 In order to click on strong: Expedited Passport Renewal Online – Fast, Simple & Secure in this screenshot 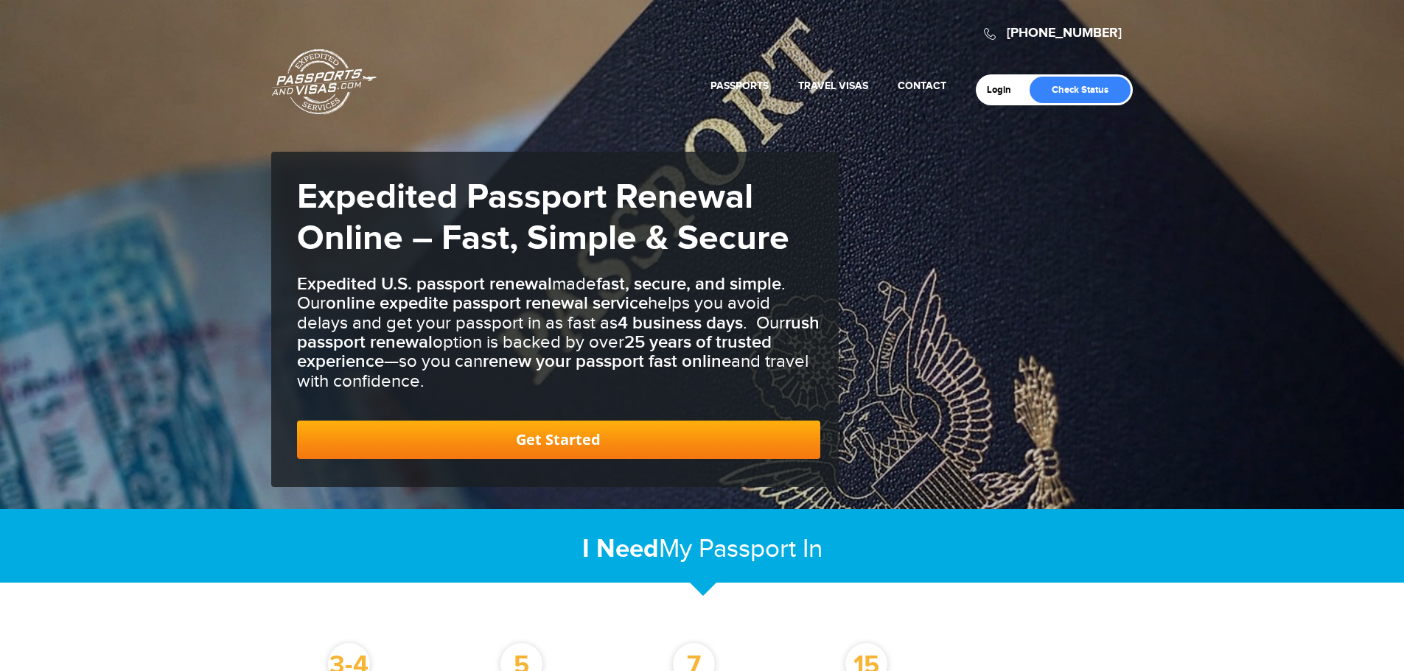, I will do `click(543, 218)`.